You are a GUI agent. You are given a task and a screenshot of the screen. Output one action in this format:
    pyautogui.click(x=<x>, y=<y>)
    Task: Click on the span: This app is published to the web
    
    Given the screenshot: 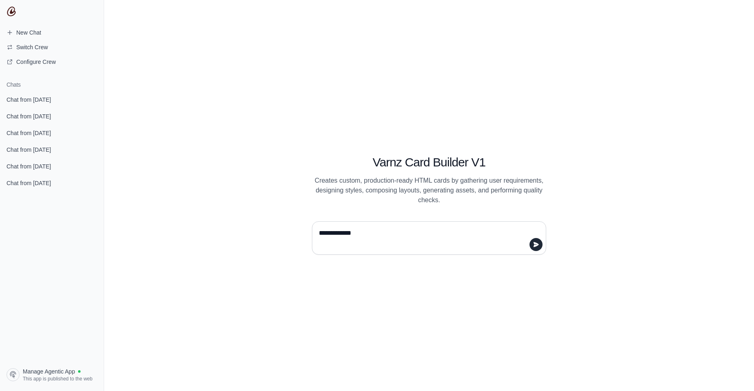 What is the action you would take?
    pyautogui.click(x=57, y=379)
    